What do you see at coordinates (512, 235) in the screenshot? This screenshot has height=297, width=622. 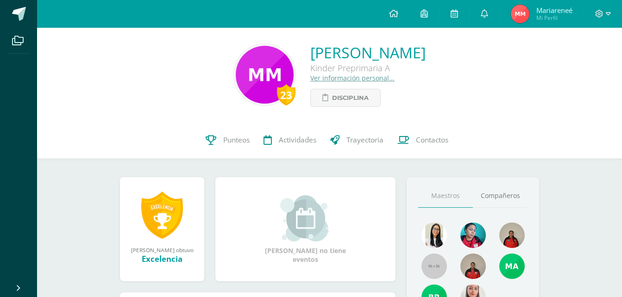 I see `img: 4cadd866b9674bb26779ba88b494ab1f.png` at bounding box center [512, 235].